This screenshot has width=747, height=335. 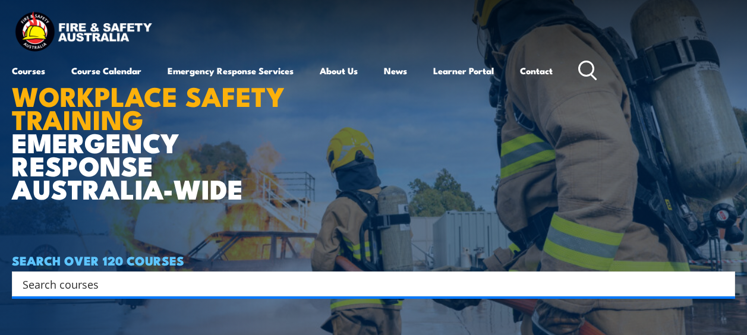 I want to click on h4: SEARCH OVER 120 COURSES, so click(x=373, y=260).